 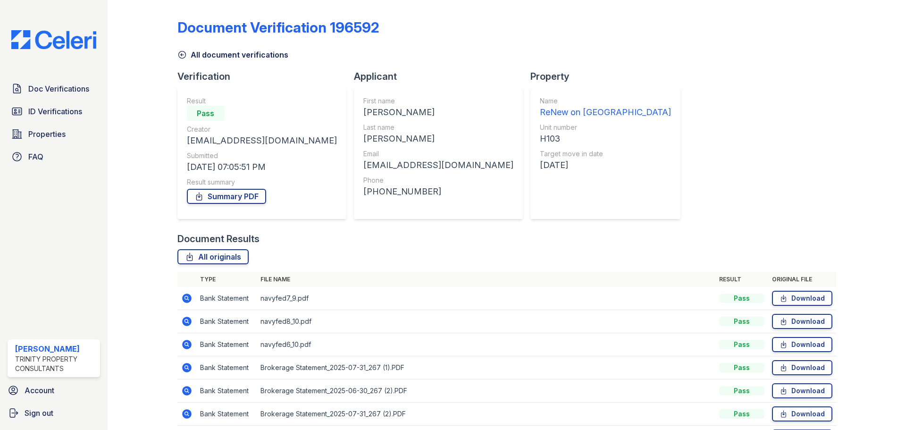 I want to click on td: navyfed6_10.pdf, so click(x=486, y=344).